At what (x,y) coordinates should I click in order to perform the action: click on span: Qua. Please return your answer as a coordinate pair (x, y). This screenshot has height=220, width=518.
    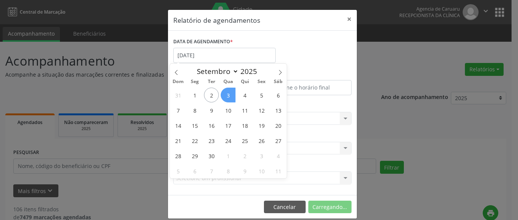
    Looking at the image, I should click on (228, 82).